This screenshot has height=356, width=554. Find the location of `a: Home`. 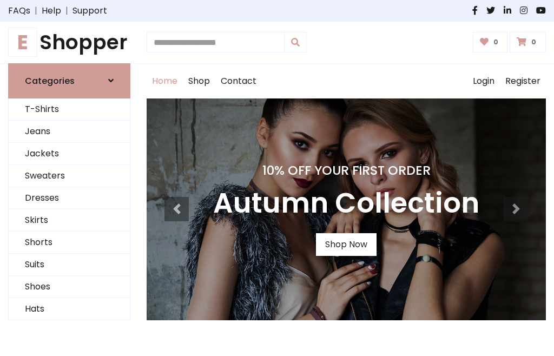

a: Home is located at coordinates (164, 81).